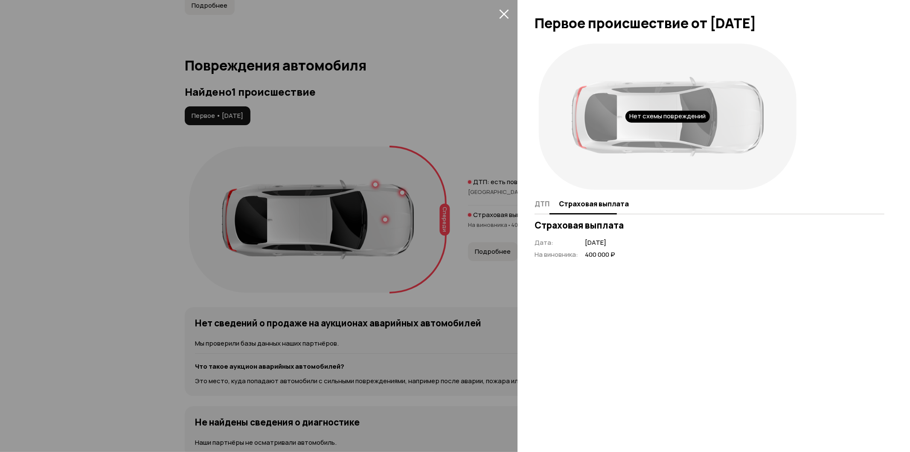  I want to click on span: Страховая выплата, so click(594, 204).